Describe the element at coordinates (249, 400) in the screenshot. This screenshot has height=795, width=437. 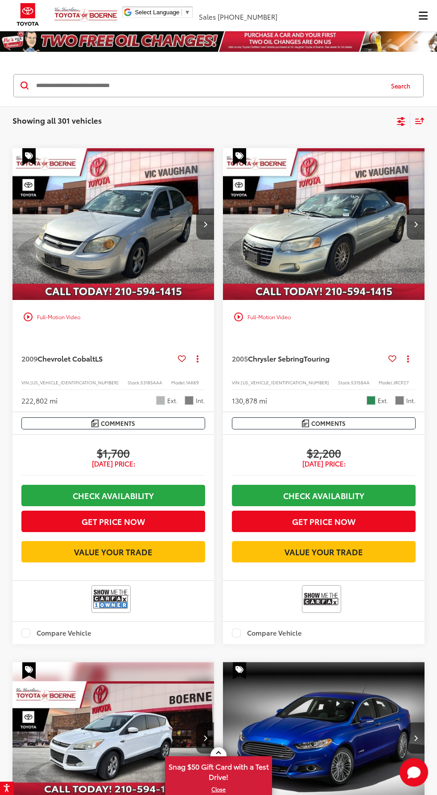
I see `div: 130,878 mi` at that location.